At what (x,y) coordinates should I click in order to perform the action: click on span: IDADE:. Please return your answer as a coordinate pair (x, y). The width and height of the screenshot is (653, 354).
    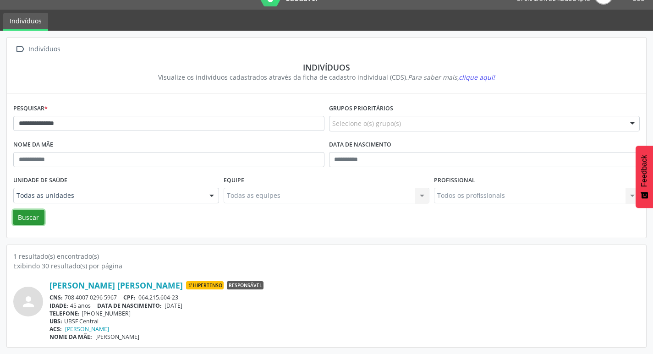
    Looking at the image, I should click on (59, 306).